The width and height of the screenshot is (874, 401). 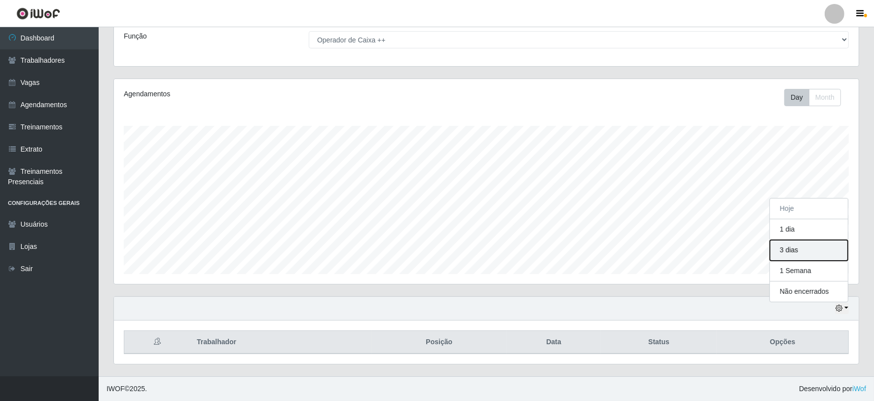 What do you see at coordinates (860, 388) in the screenshot?
I see `a: iWof` at bounding box center [860, 388].